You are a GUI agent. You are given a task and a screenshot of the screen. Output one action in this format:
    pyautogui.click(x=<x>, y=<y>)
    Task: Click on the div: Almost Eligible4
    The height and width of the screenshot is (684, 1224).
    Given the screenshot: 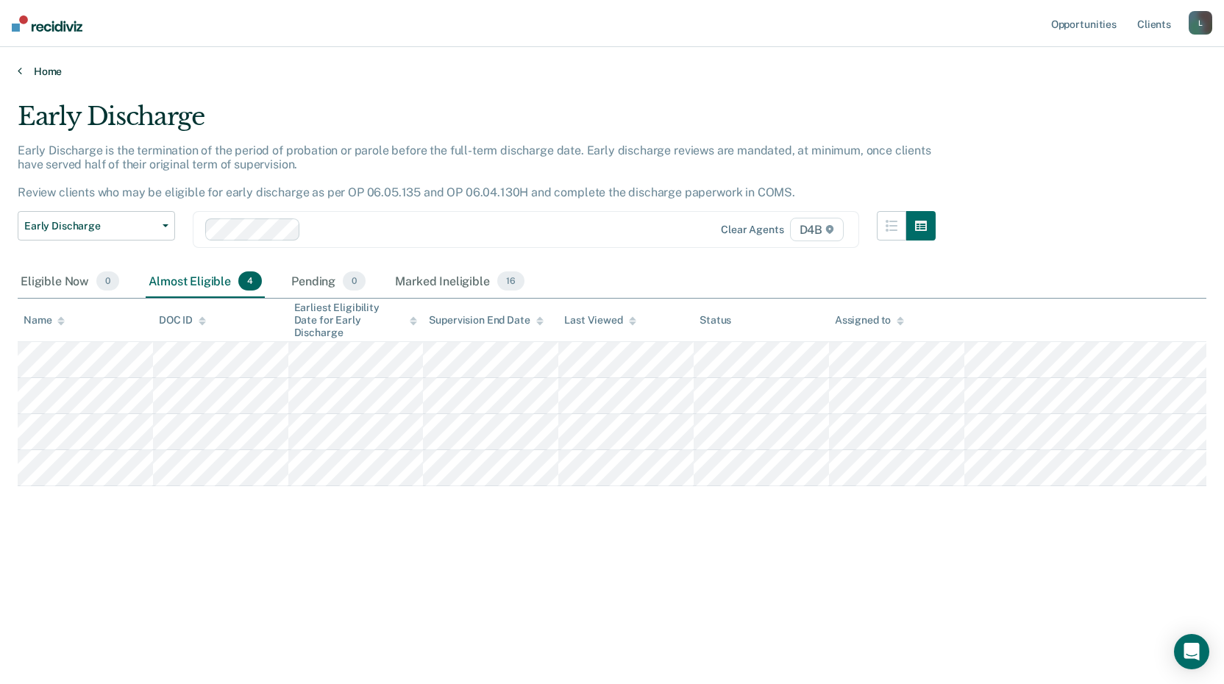 What is the action you would take?
    pyautogui.click(x=205, y=282)
    